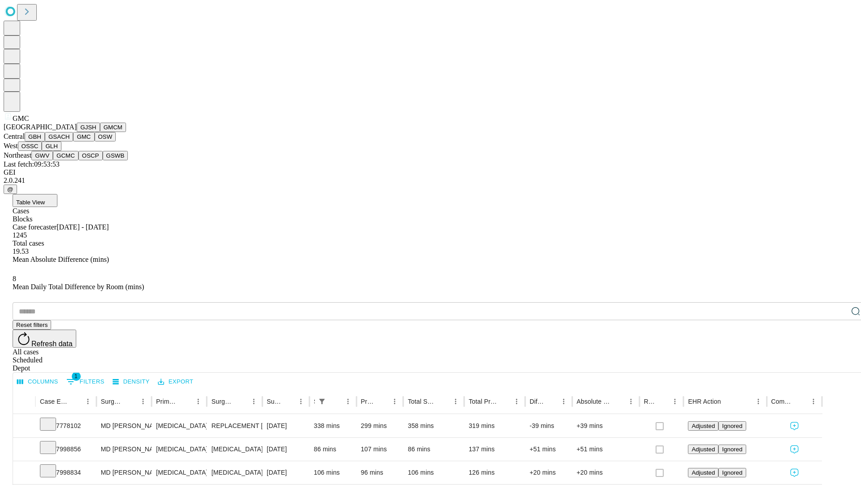 The height and width of the screenshot is (485, 861). What do you see at coordinates (131, 381) in the screenshot?
I see `button: Density` at bounding box center [131, 381].